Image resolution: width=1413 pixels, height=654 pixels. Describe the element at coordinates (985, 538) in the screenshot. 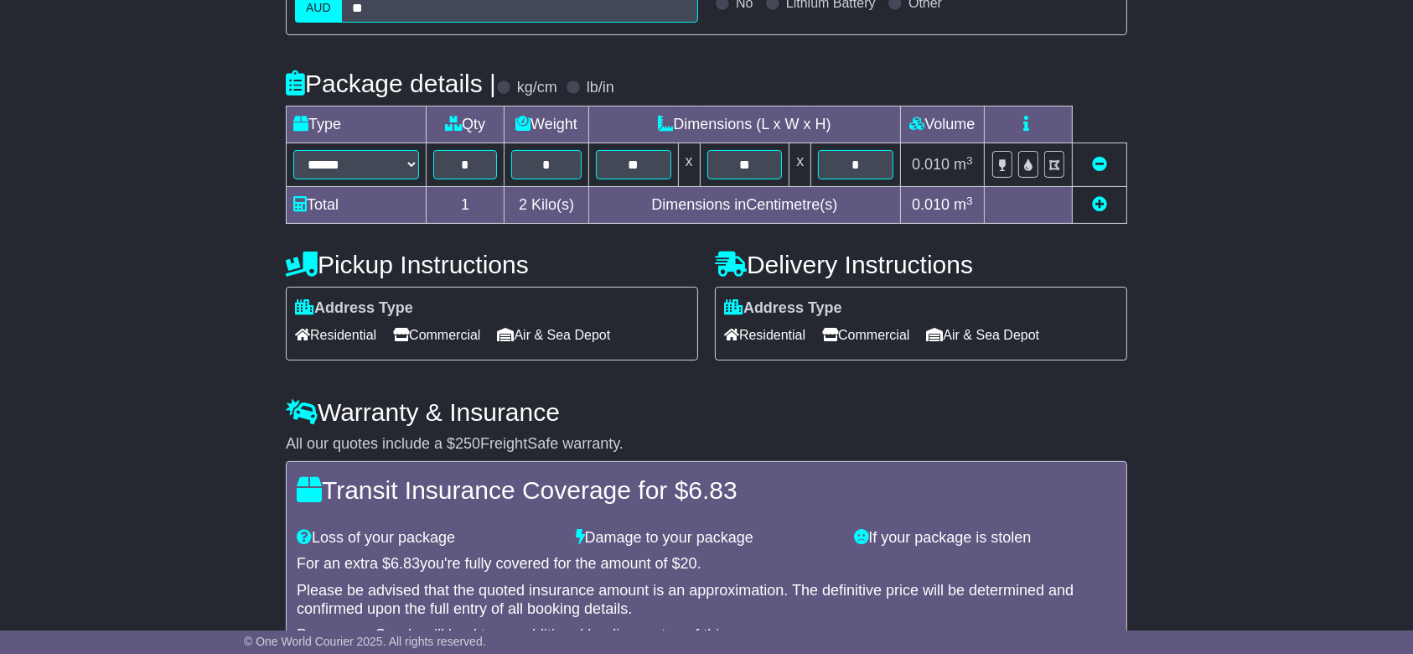

I see `div: If your package is stolen` at that location.